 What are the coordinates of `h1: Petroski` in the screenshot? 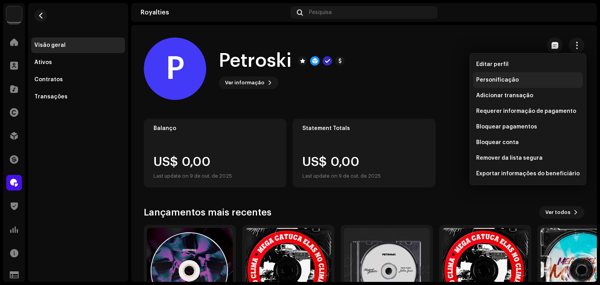 It's located at (255, 61).